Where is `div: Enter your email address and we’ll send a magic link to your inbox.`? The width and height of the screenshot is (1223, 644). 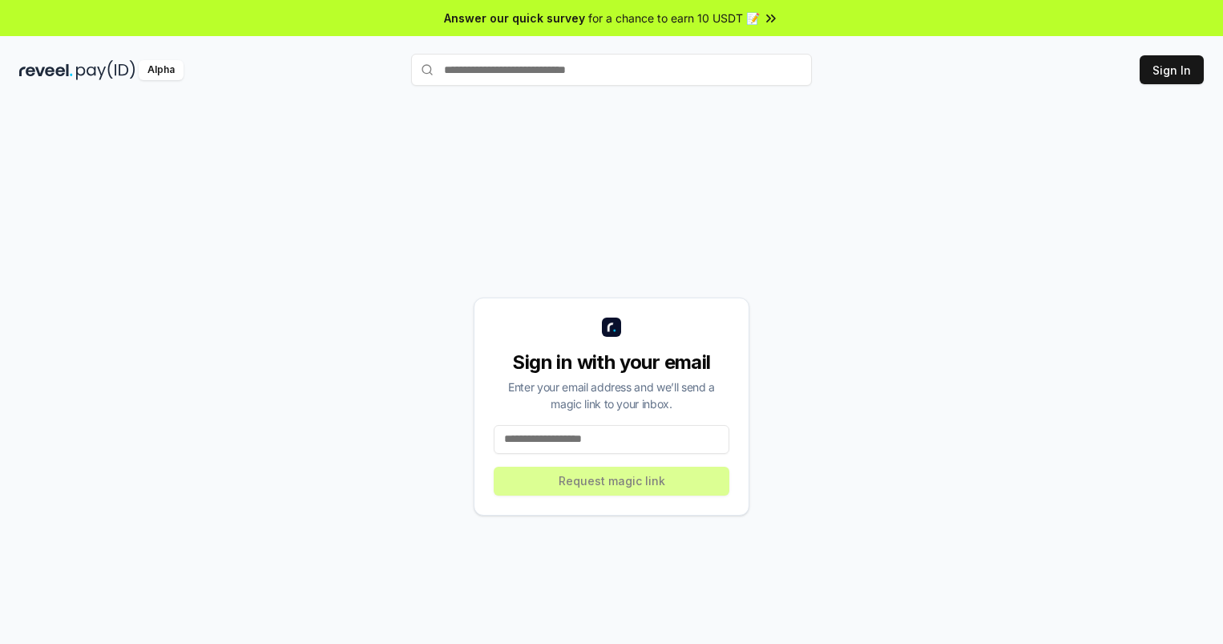 div: Enter your email address and we’ll send a magic link to your inbox. is located at coordinates (612, 395).